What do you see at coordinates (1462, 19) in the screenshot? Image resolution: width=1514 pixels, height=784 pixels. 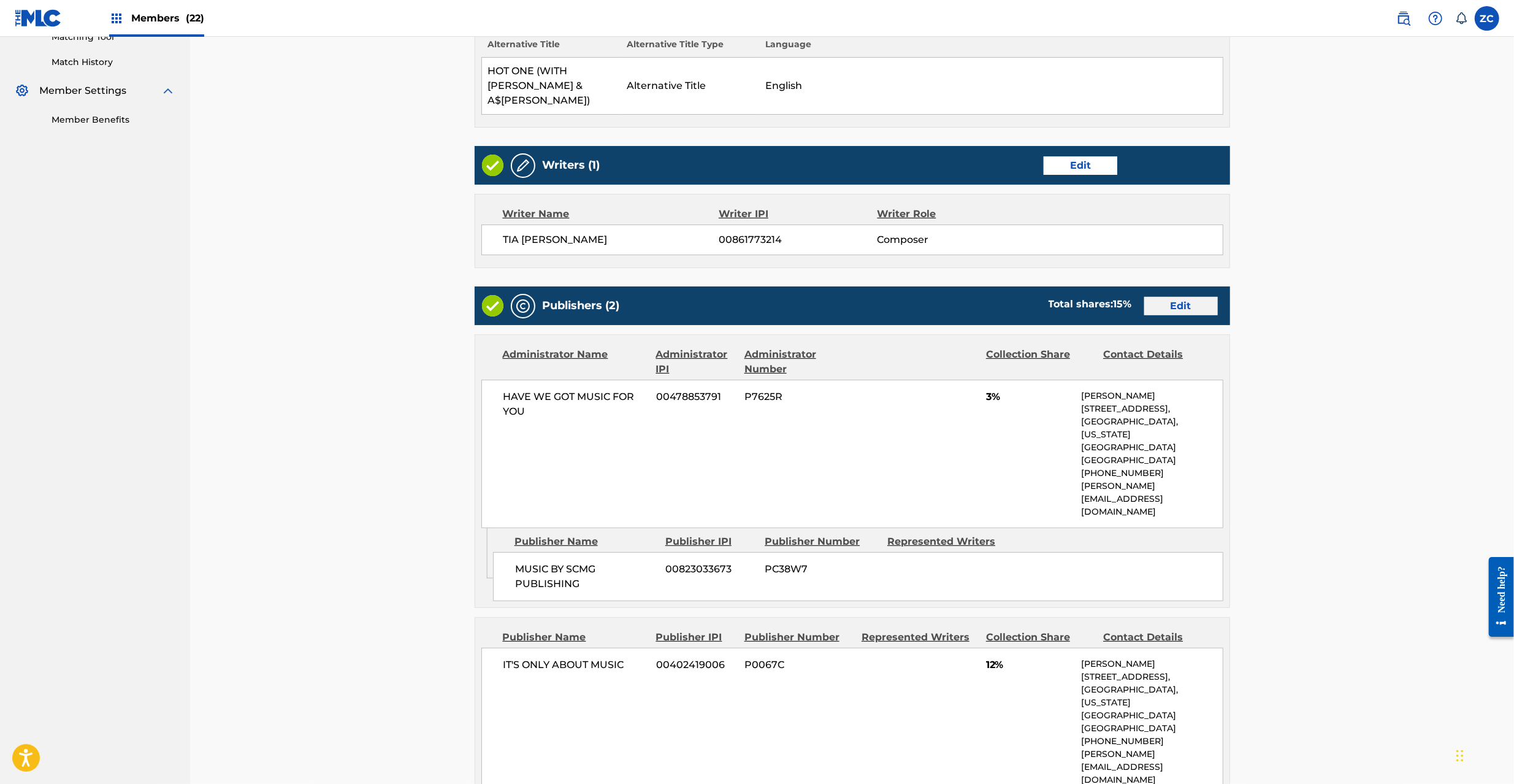 I see `div: Notifications` at bounding box center [1462, 19].